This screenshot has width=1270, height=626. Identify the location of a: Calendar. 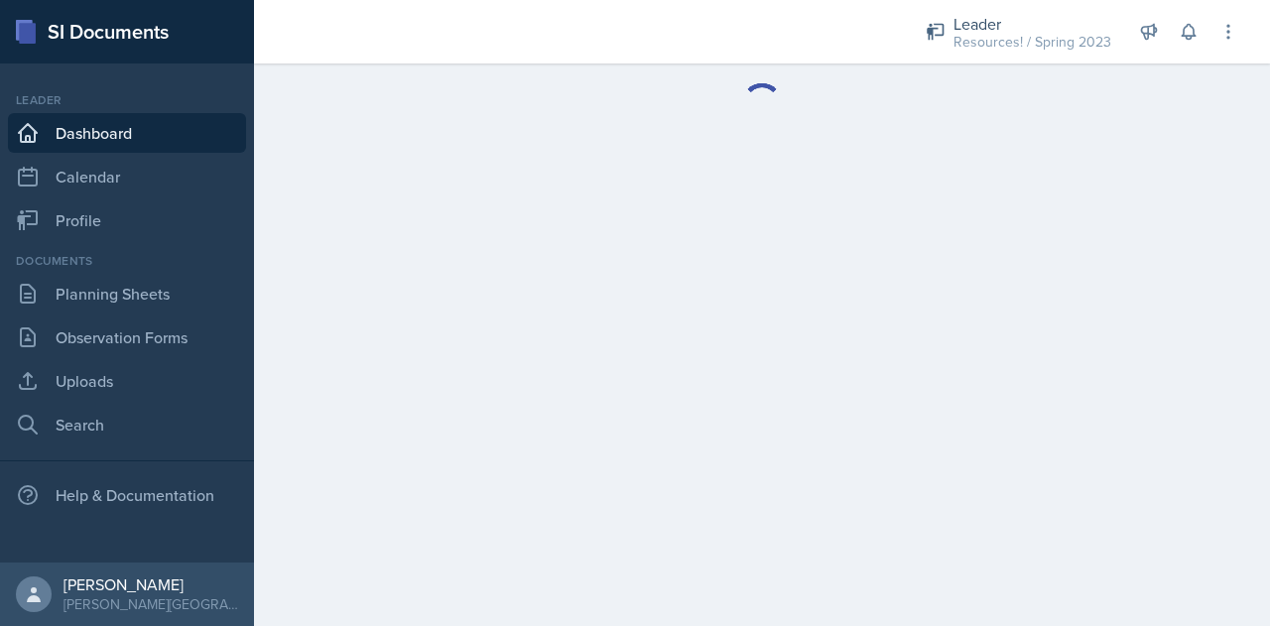
(127, 177).